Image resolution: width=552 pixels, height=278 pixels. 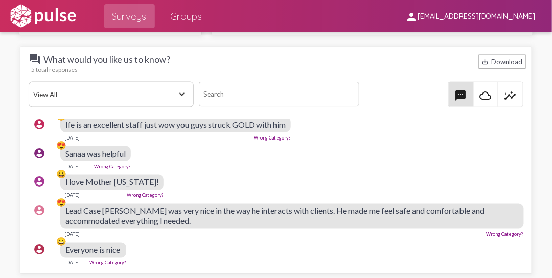 What do you see at coordinates (129, 16) in the screenshot?
I see `a: Surveys` at bounding box center [129, 16].